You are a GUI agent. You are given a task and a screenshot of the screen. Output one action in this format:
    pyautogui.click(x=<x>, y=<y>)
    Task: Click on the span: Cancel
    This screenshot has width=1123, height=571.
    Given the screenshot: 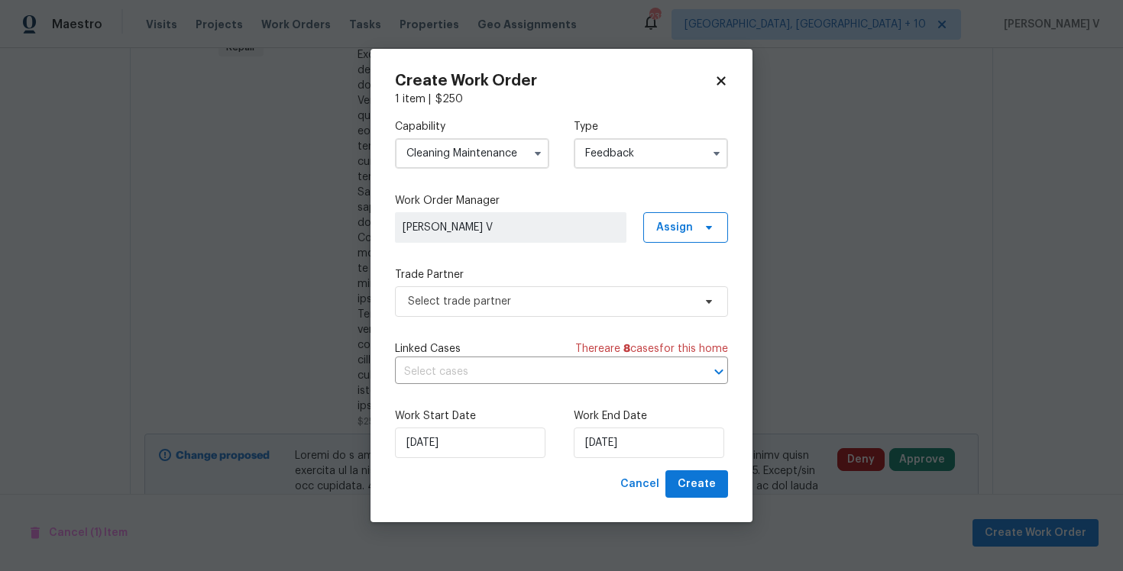 What is the action you would take?
    pyautogui.click(x=639, y=484)
    